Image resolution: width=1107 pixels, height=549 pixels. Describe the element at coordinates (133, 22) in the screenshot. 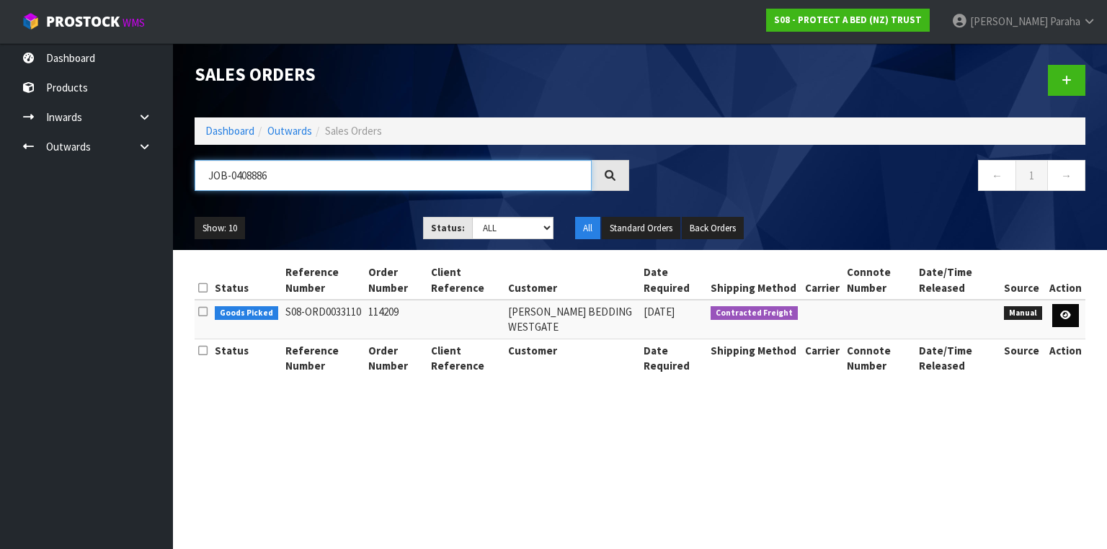

I see `small: WMS` at that location.